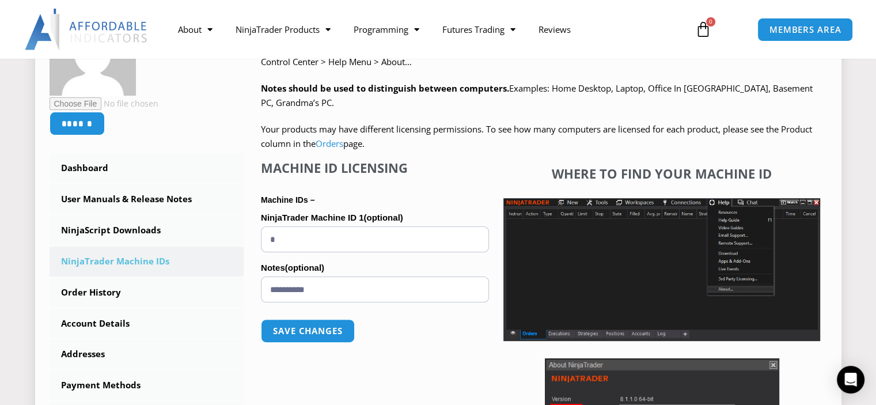  I want to click on a: 0, so click(703, 29).